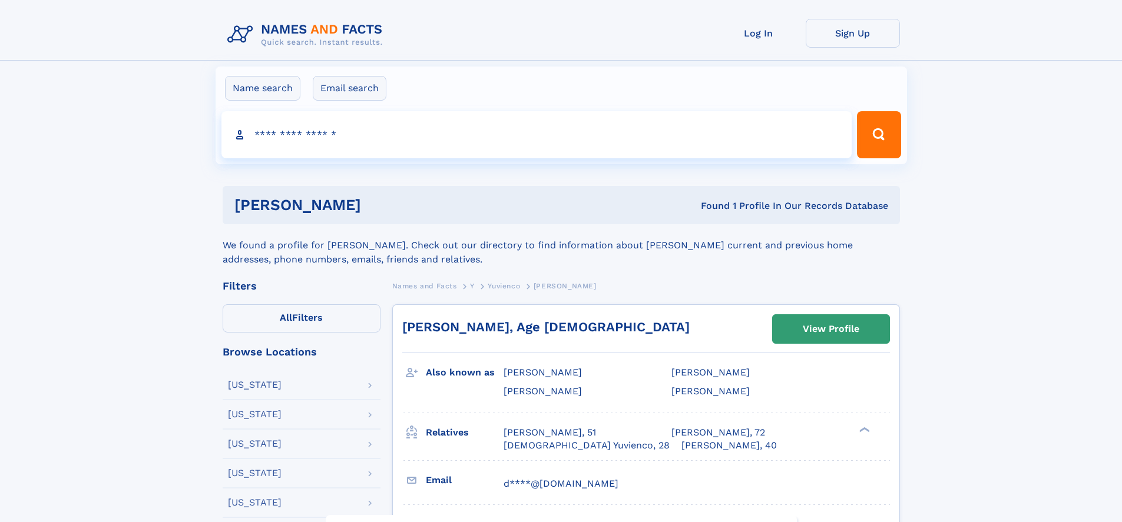 The image size is (1122, 522). I want to click on span: All, so click(286, 317).